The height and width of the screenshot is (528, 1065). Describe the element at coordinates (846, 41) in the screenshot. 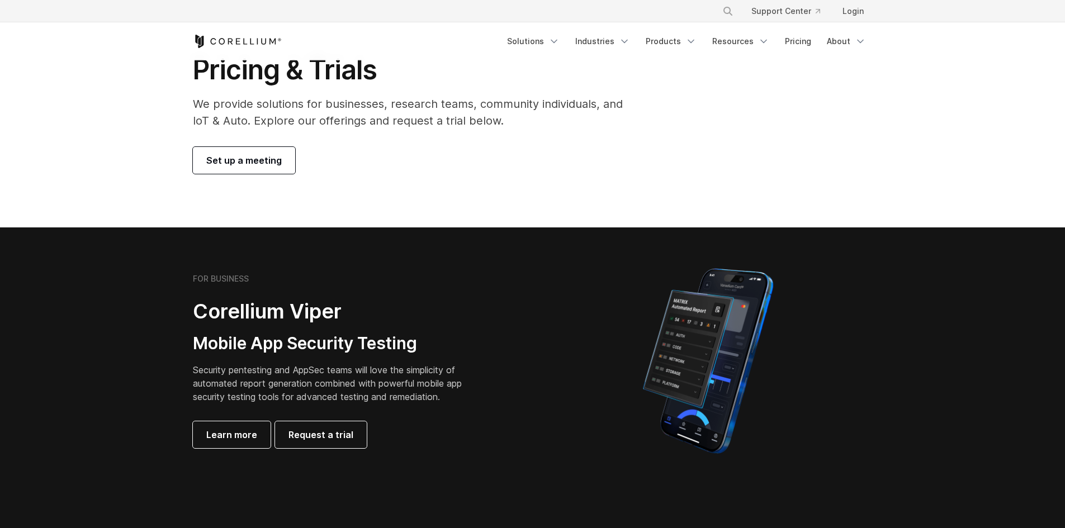

I see `a: About` at that location.